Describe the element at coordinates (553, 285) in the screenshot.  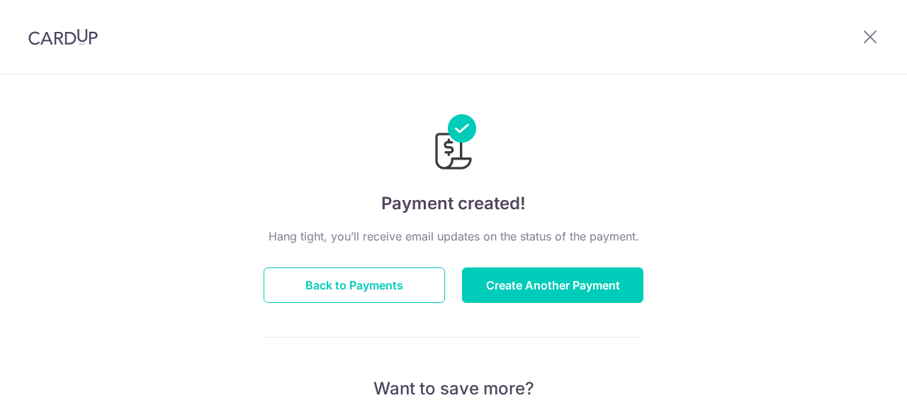
I see `button: Create Another Payment` at that location.